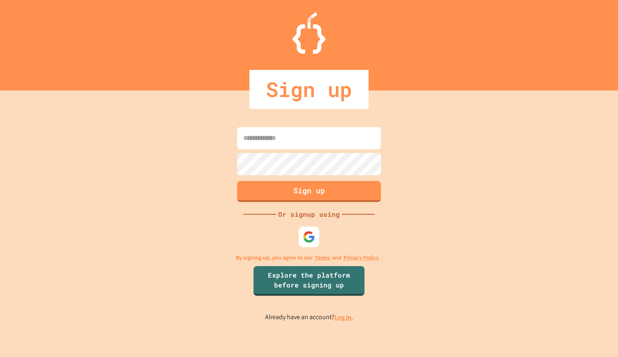 The height and width of the screenshot is (357, 618). What do you see at coordinates (309, 317) in the screenshot?
I see `p: Already have an account?` at bounding box center [309, 317].